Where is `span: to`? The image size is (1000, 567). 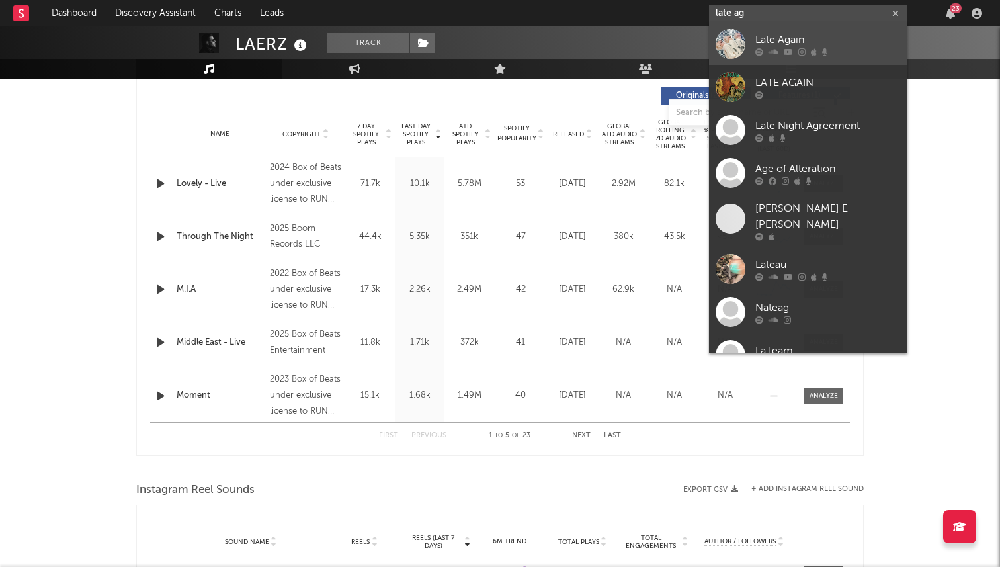 span: to is located at coordinates (499, 435).